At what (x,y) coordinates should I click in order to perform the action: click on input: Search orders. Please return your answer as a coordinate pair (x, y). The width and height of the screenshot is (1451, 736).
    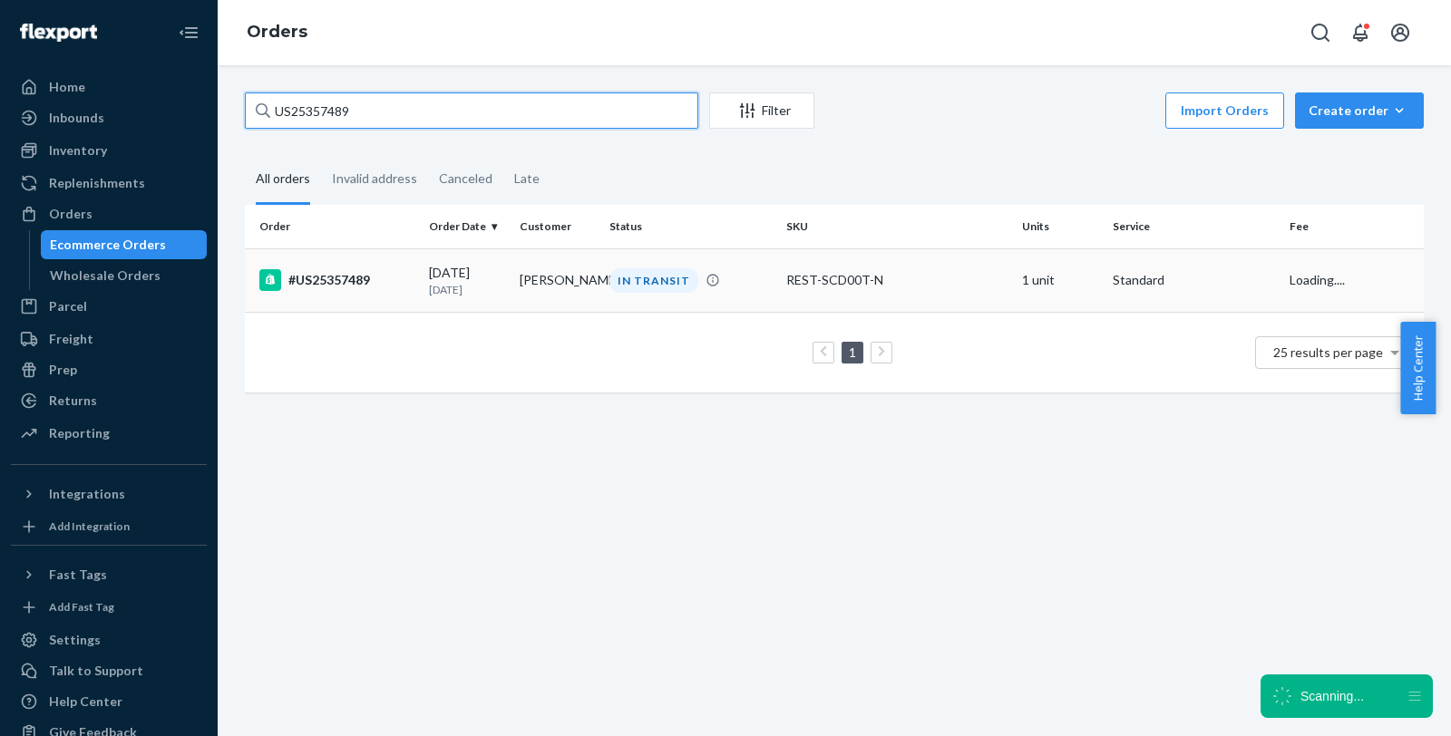
    Looking at the image, I should click on (471, 111).